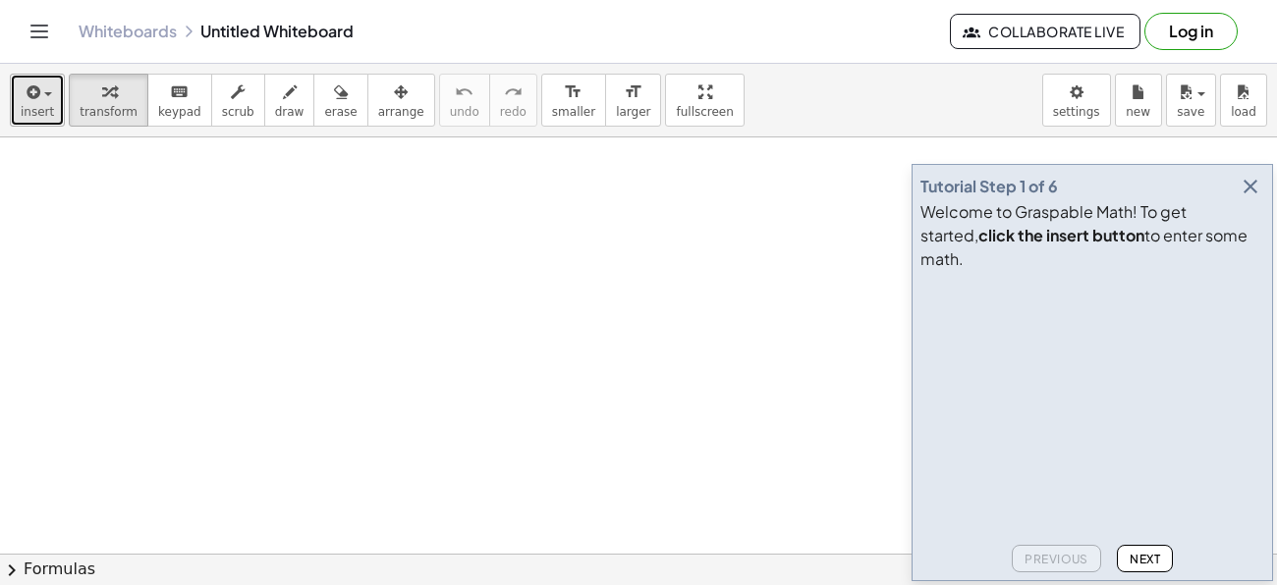  What do you see at coordinates (632, 112) in the screenshot?
I see `span: larger` at bounding box center [632, 112].